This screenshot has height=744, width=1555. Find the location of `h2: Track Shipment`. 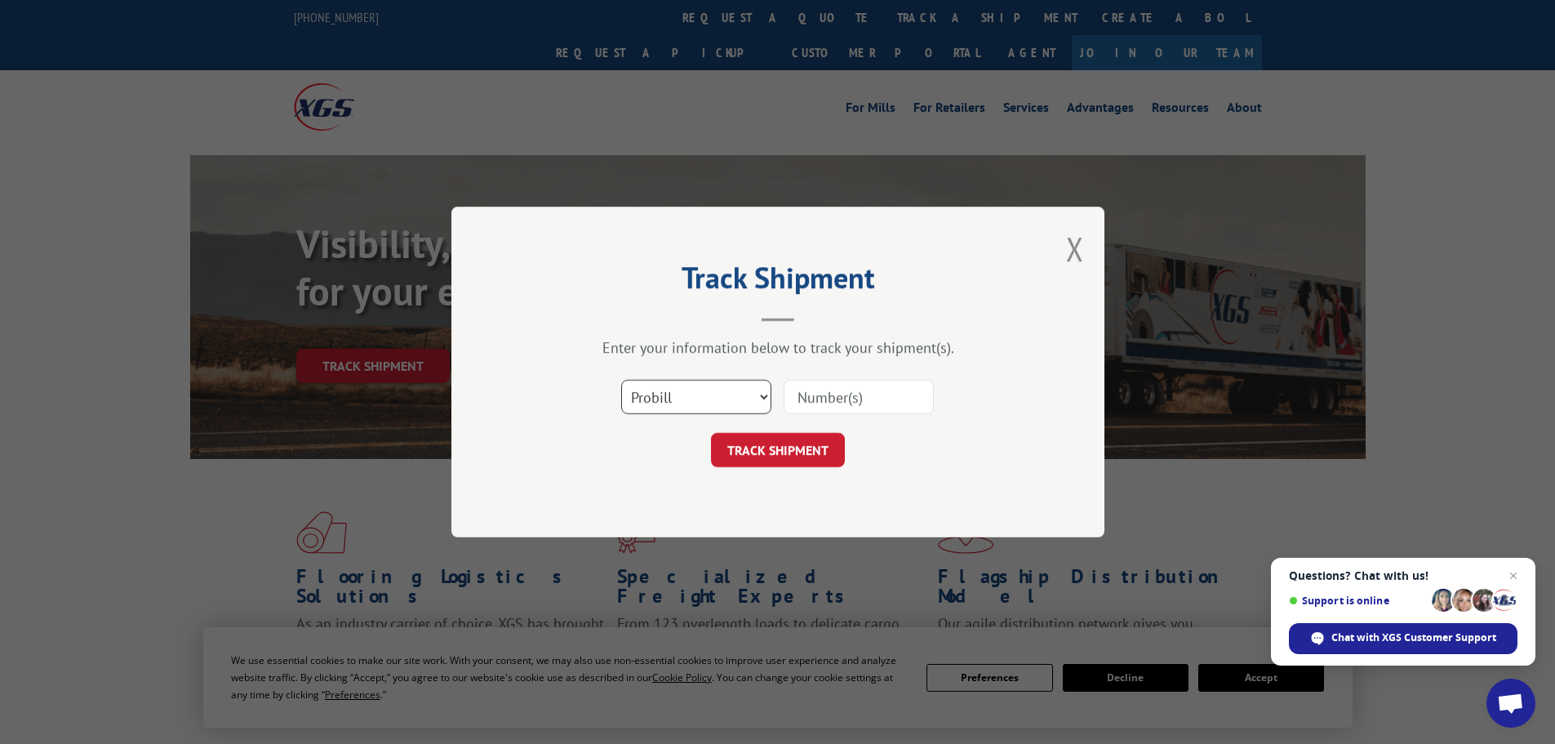

h2: Track Shipment is located at coordinates (778, 282).